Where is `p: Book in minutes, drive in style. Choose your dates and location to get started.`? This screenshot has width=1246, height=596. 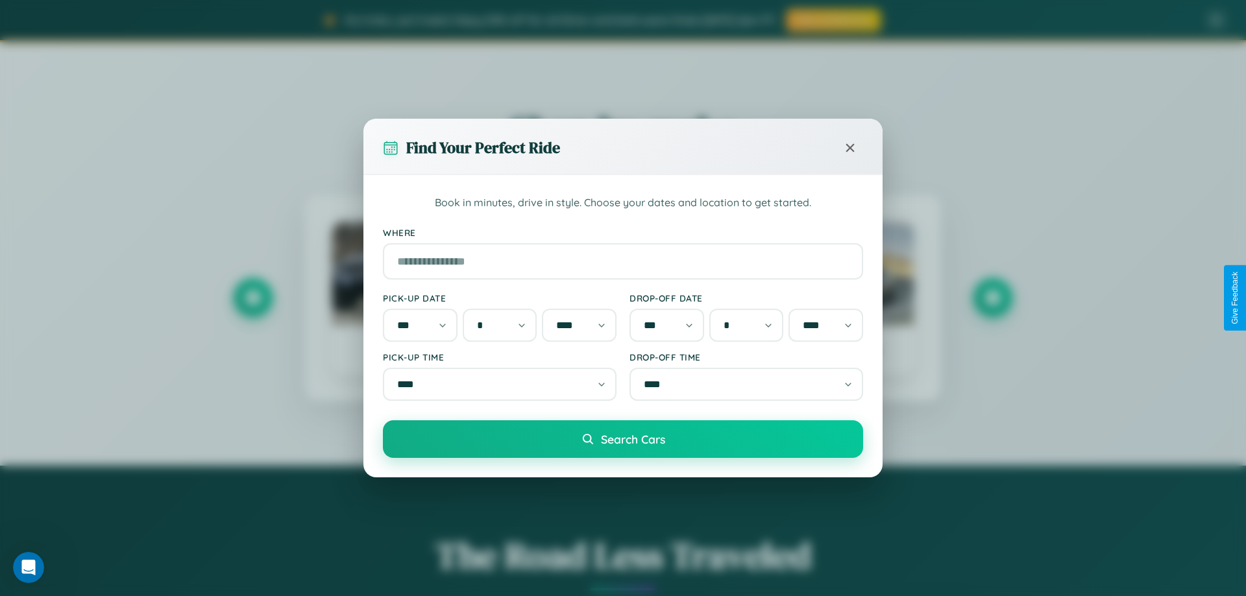
p: Book in minutes, drive in style. Choose your dates and location to get started. is located at coordinates (623, 203).